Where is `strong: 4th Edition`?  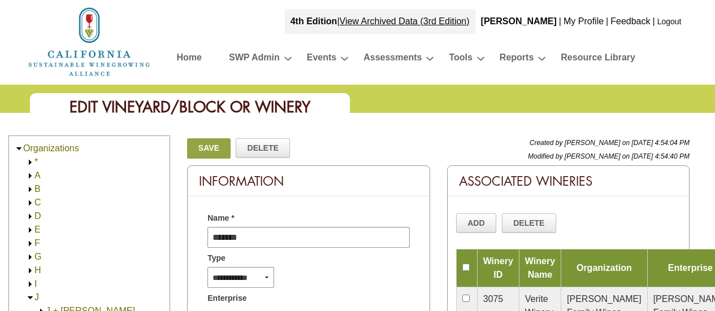 strong: 4th Edition is located at coordinates (314, 21).